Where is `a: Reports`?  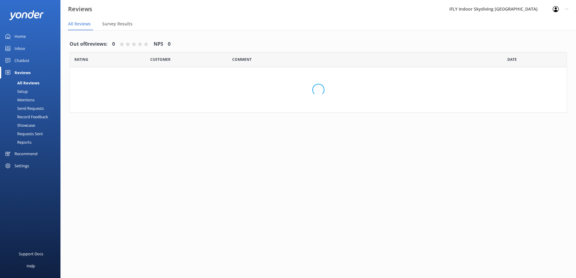
a: Reports is located at coordinates (32, 142).